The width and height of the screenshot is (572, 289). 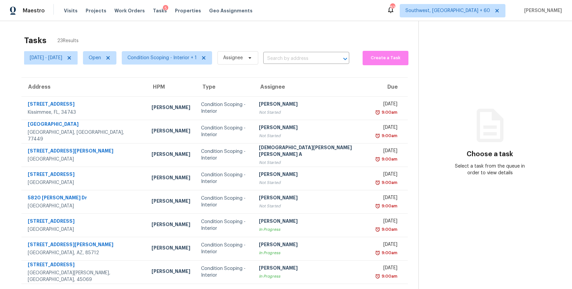 I want to click on span: Tasks, so click(x=160, y=11).